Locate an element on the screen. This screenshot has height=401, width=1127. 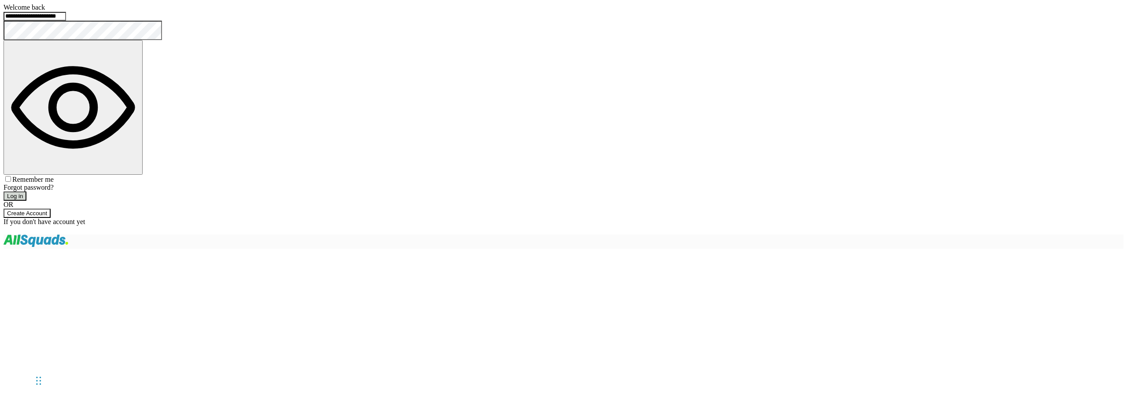
div: OR is located at coordinates (563, 205).